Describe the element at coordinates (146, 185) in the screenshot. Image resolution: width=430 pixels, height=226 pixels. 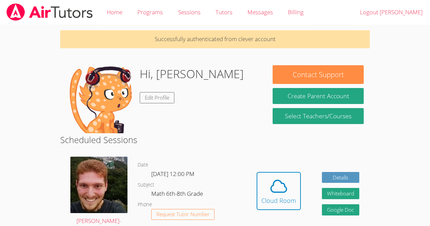
I see `dt: Subject` at that location.